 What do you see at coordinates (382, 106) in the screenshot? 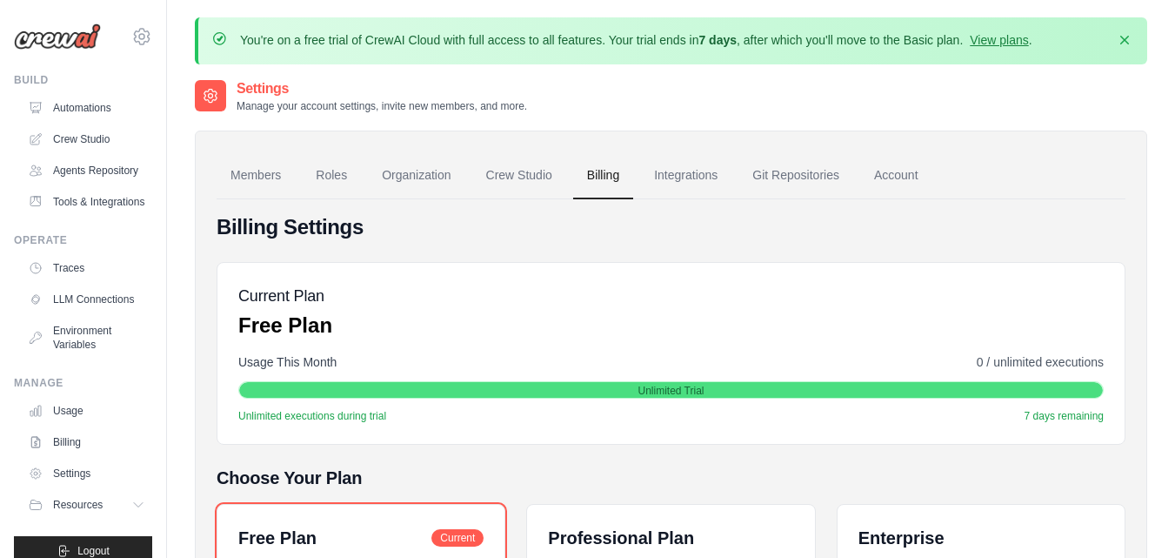
I see `p: Manage your account settings, invite new members, and more.` at bounding box center [382, 106].